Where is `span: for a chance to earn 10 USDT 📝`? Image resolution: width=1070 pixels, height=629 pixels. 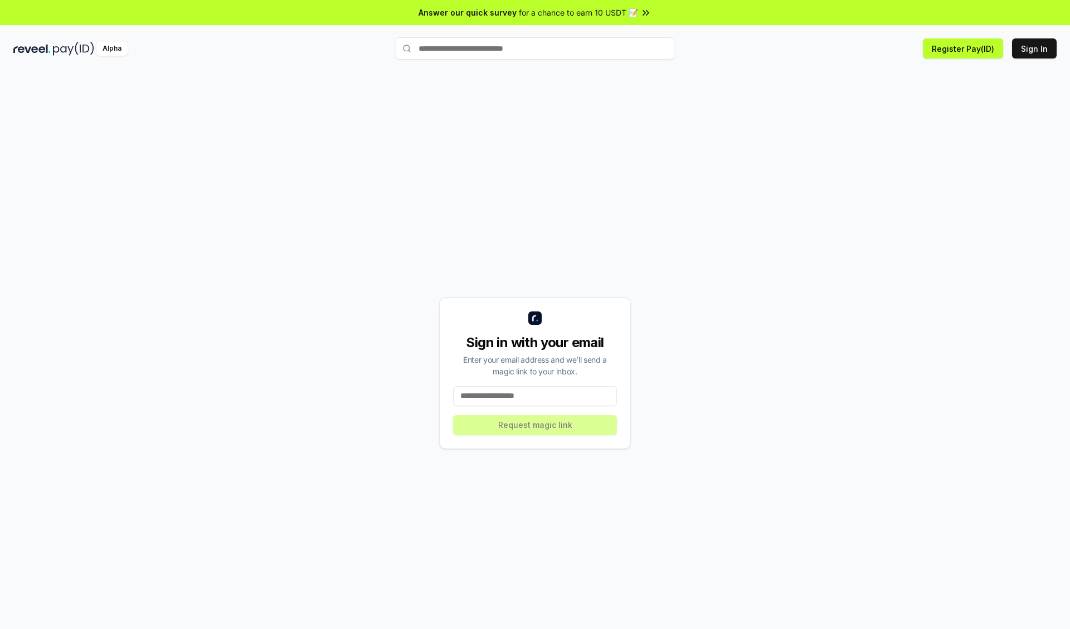 span: for a chance to earn 10 USDT 📝 is located at coordinates (578, 12).